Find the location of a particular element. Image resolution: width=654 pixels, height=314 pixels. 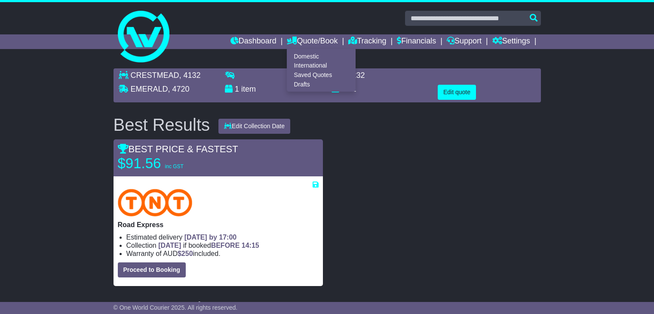

span: item is located at coordinates (248, 89).